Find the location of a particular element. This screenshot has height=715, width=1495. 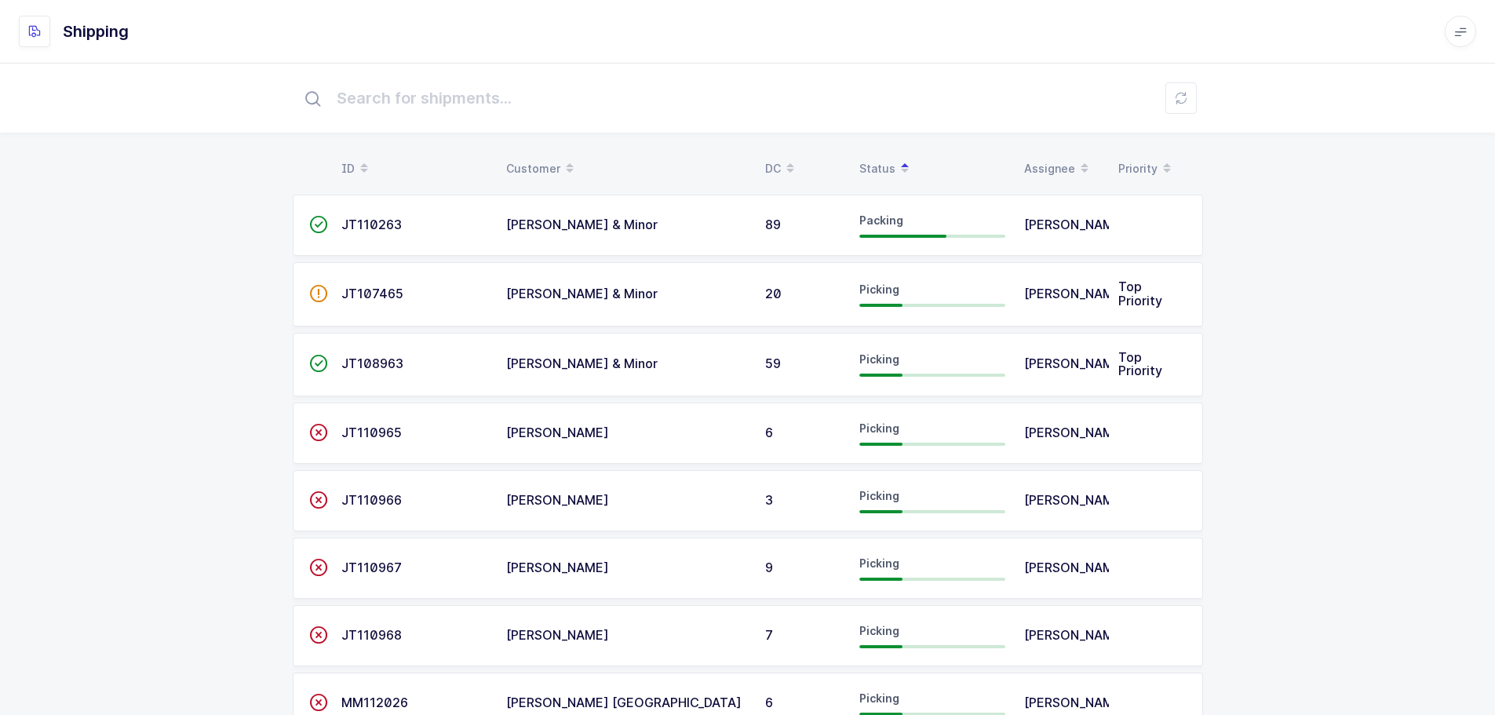

span: JT110968 is located at coordinates (371, 635).